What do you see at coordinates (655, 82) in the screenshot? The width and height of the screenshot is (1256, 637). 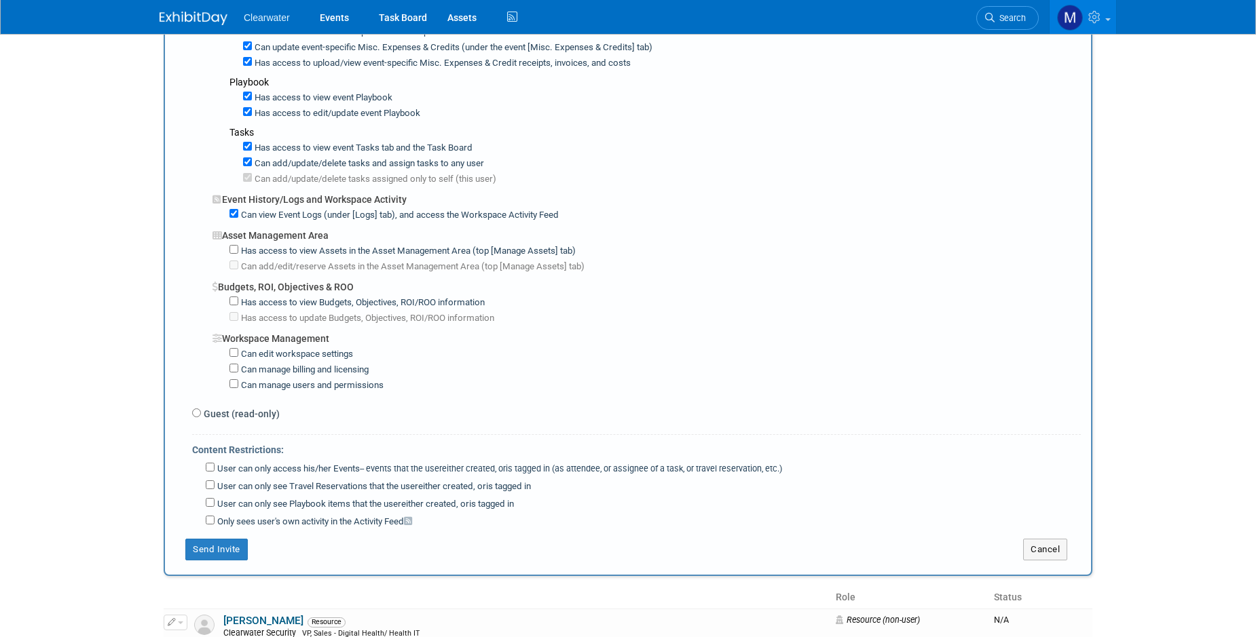 I see `div: Playbook` at bounding box center [655, 82].